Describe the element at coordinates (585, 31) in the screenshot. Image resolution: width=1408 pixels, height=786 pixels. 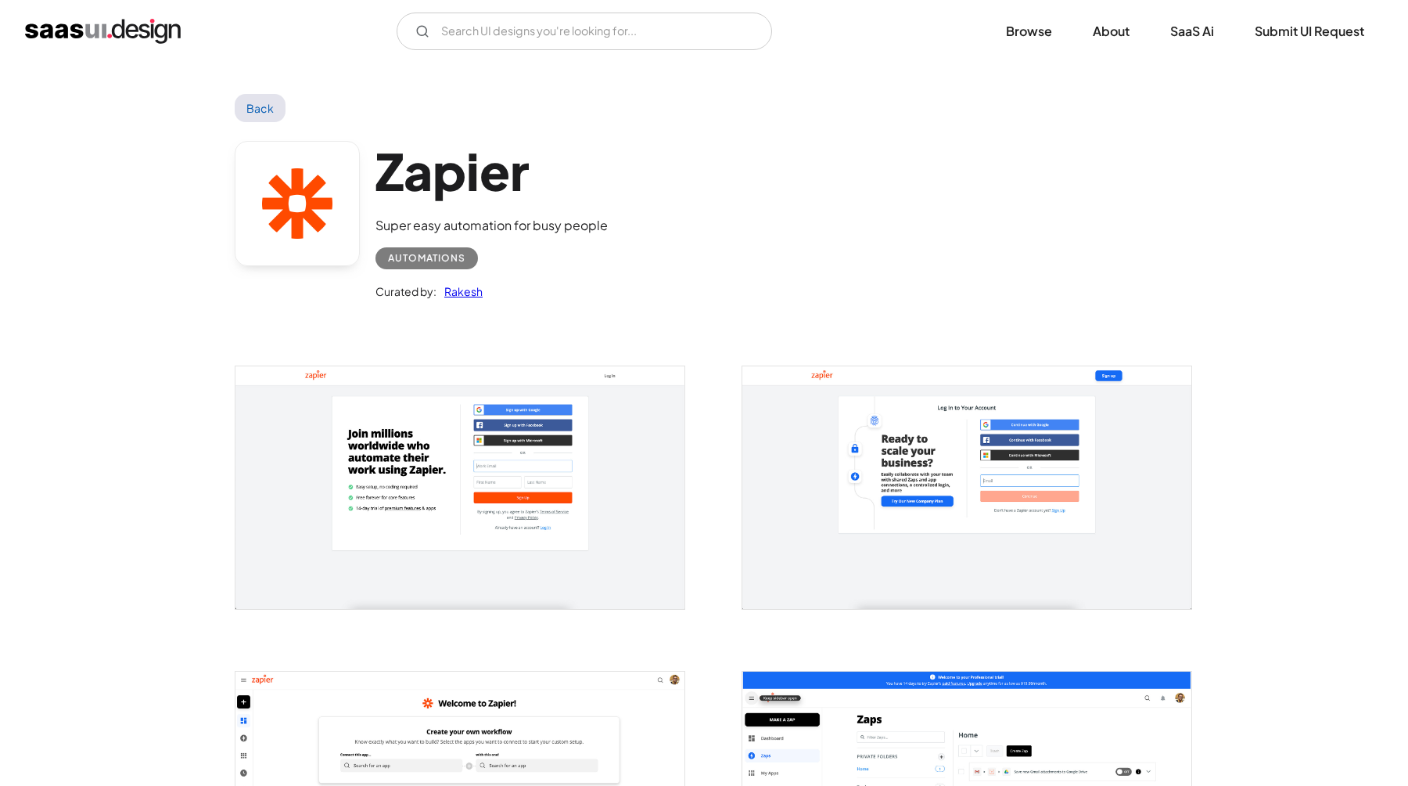
I see `input: Search UI designs you're looking for...` at that location.